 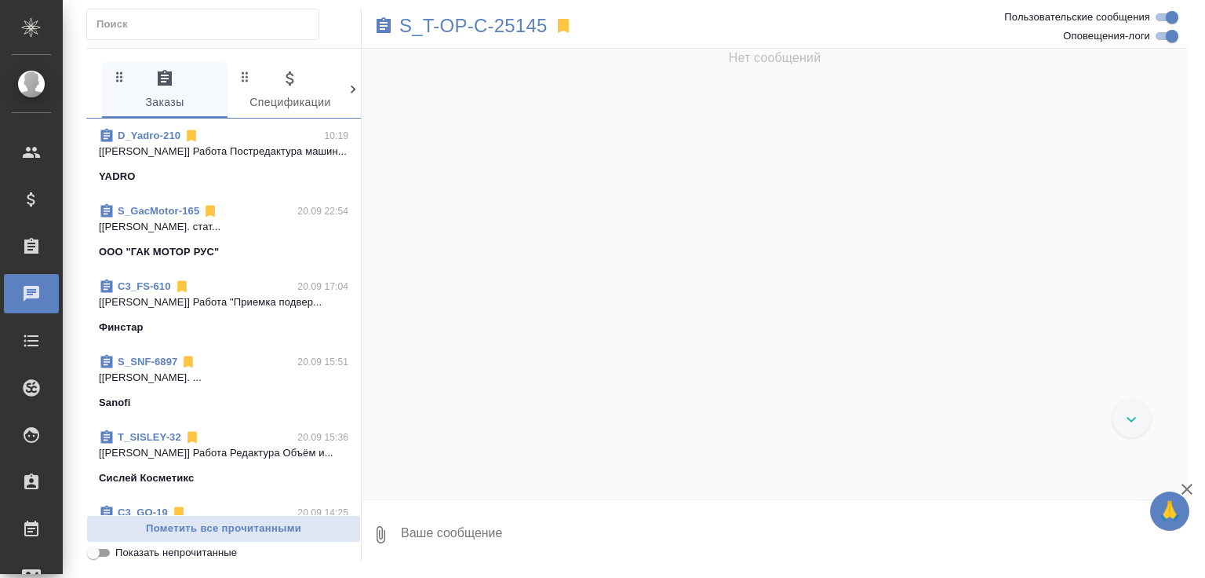 What do you see at coordinates (117, 177) in the screenshot?
I see `p: YADRO` at bounding box center [117, 177].